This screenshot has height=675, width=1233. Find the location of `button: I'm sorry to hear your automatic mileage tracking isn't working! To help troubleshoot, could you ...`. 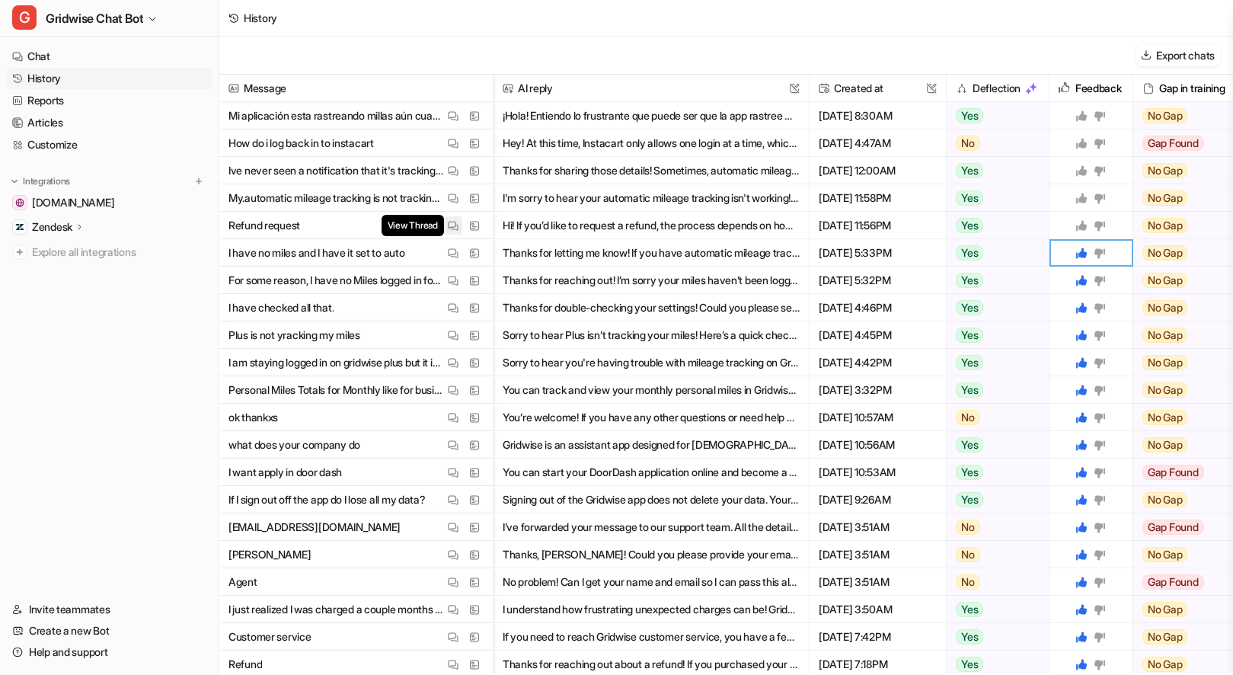

button: I'm sorry to hear your automatic mileage tracking isn't working! To help troubleshoot, could you ... is located at coordinates (651, 198).